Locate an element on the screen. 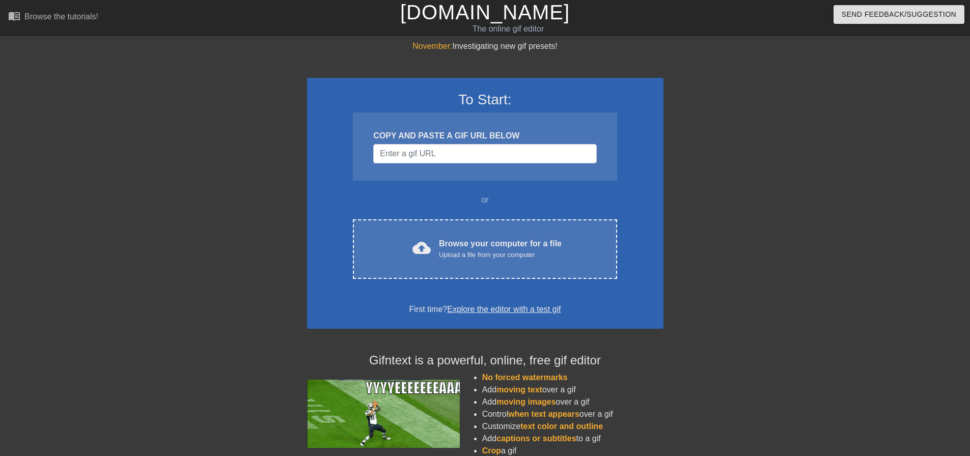 The width and height of the screenshot is (970, 456). span: No forced watermarks is located at coordinates (525, 377).